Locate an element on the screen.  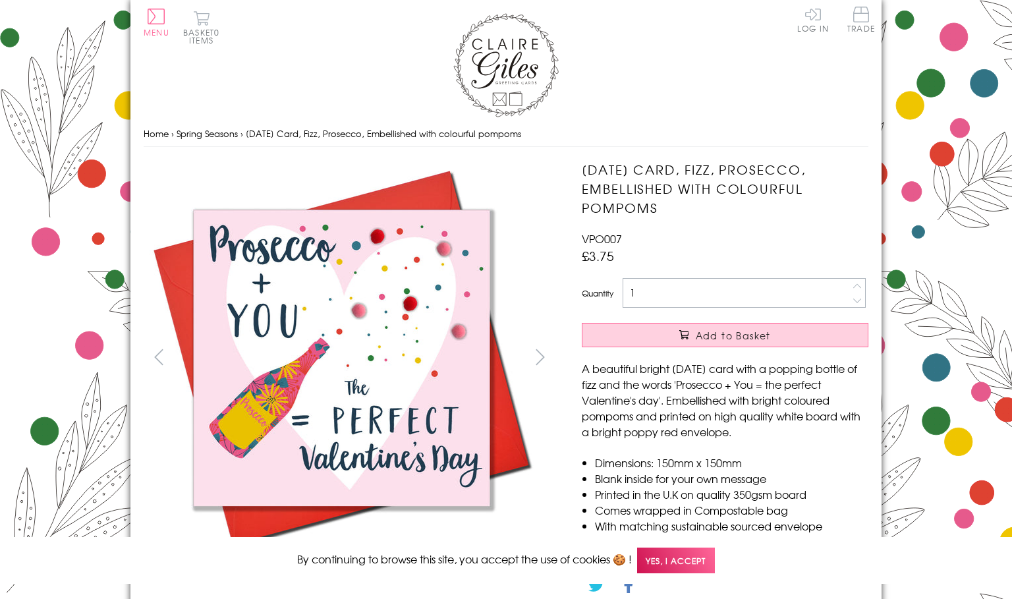
li: With matching sustainable sourced envelope is located at coordinates (731, 526).